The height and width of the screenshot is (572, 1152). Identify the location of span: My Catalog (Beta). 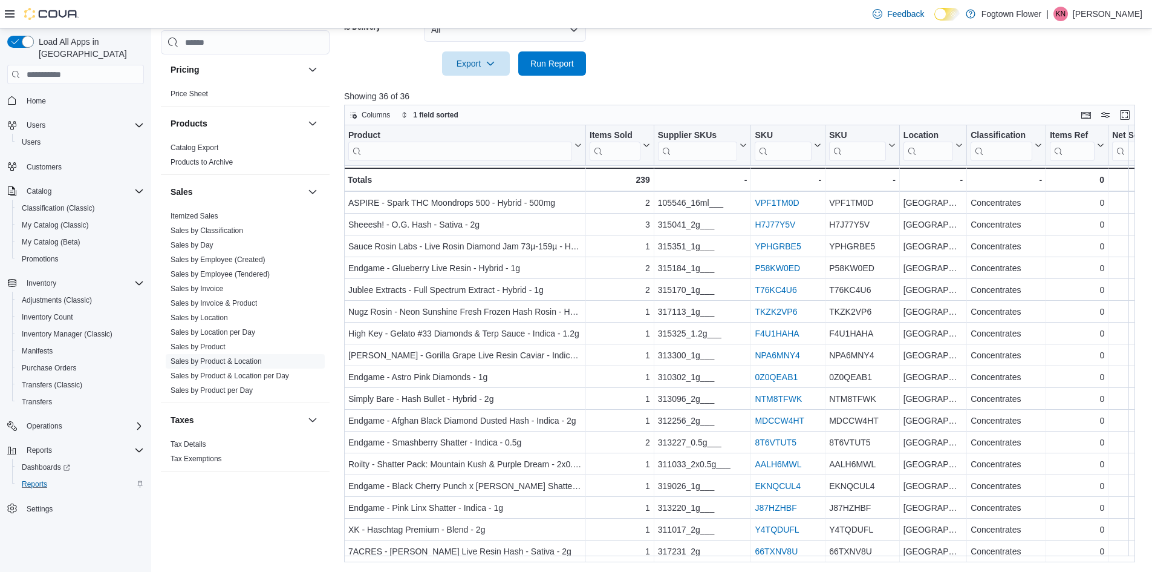
(51, 242).